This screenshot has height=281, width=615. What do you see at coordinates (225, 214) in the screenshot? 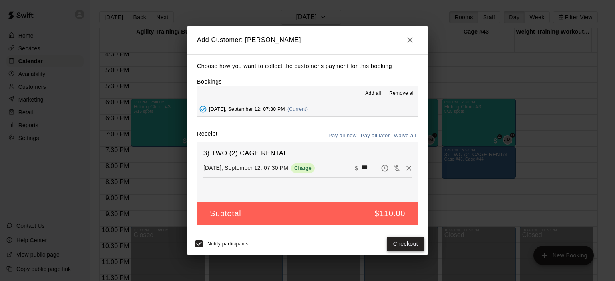
I see `h5: Subtotal` at bounding box center [225, 214].